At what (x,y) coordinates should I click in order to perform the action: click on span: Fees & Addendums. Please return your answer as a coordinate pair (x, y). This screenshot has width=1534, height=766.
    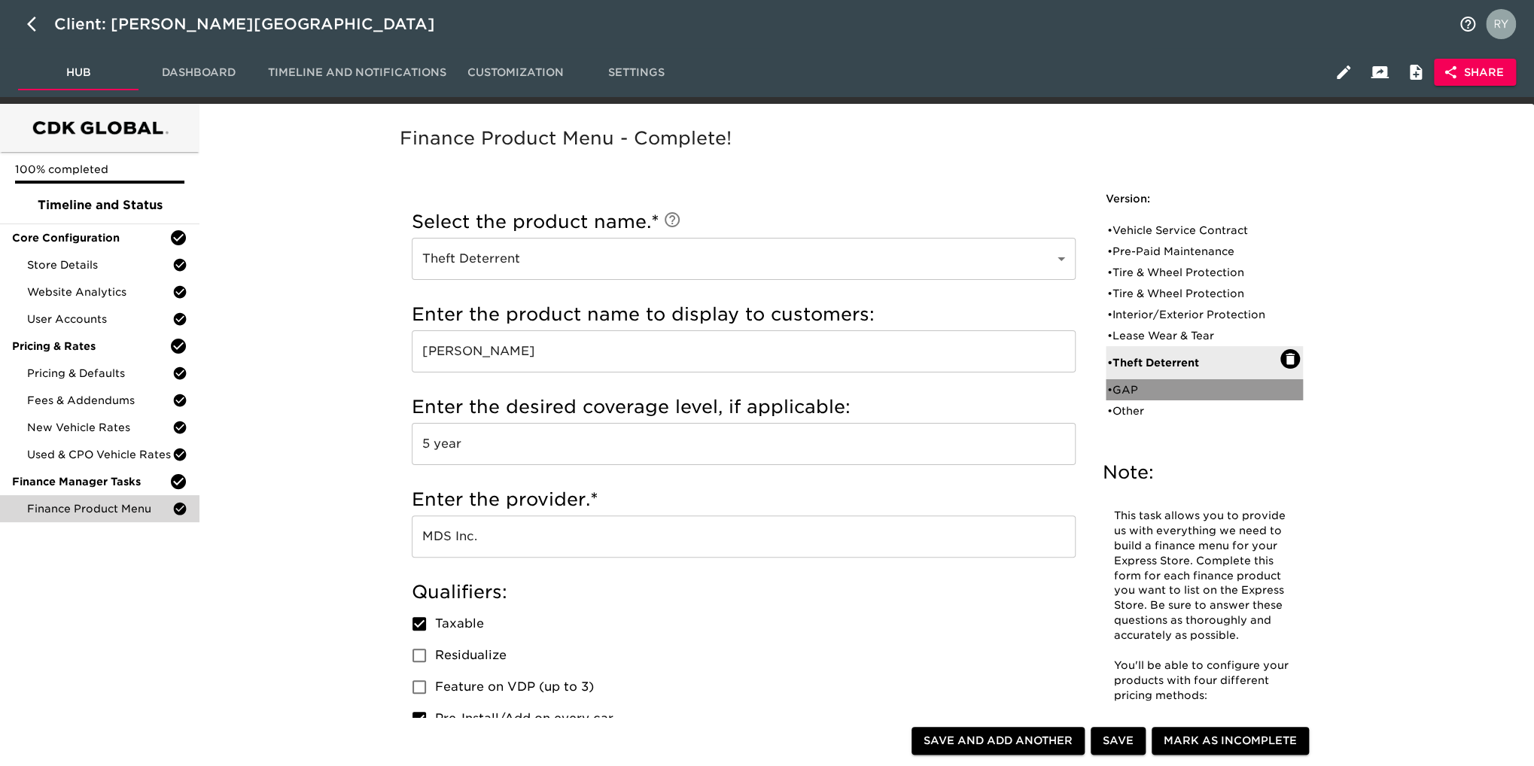
    Looking at the image, I should click on (99, 400).